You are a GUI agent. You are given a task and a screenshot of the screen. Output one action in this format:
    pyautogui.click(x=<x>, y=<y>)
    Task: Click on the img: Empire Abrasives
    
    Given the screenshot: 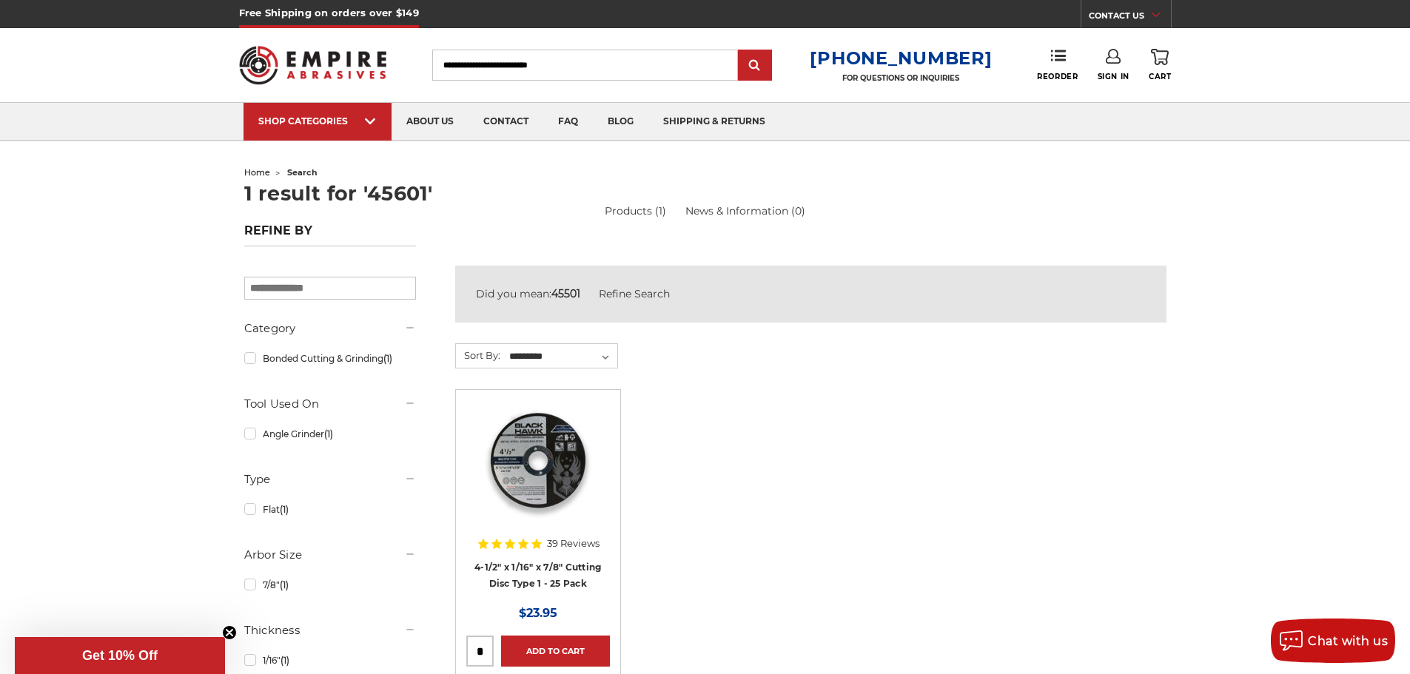 What is the action you would take?
    pyautogui.click(x=313, y=65)
    